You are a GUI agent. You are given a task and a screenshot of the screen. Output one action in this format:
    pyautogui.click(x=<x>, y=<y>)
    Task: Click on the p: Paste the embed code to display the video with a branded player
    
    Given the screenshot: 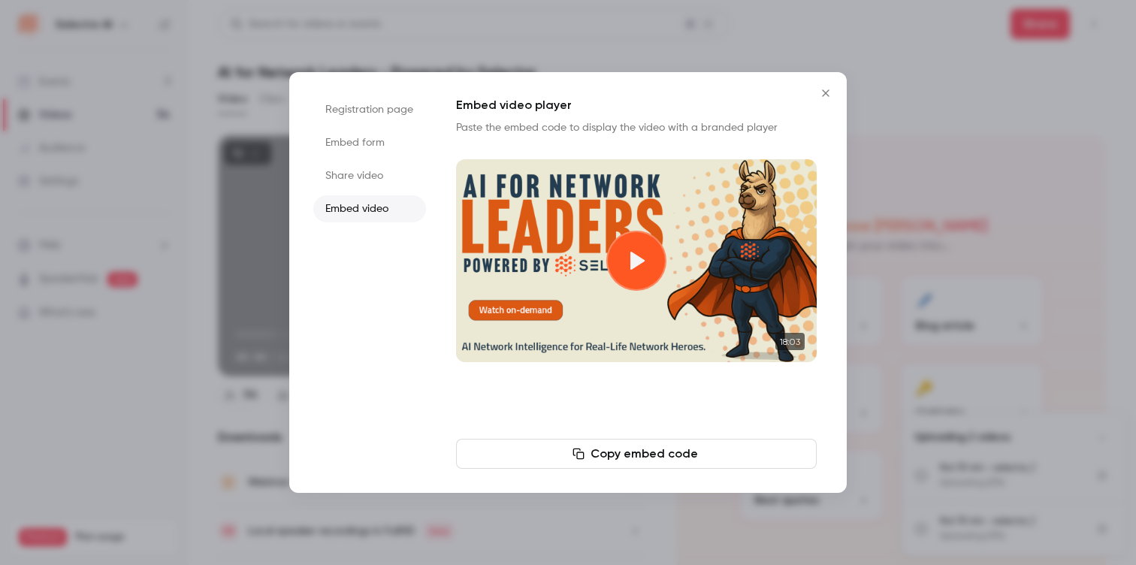 What is the action you would take?
    pyautogui.click(x=636, y=128)
    